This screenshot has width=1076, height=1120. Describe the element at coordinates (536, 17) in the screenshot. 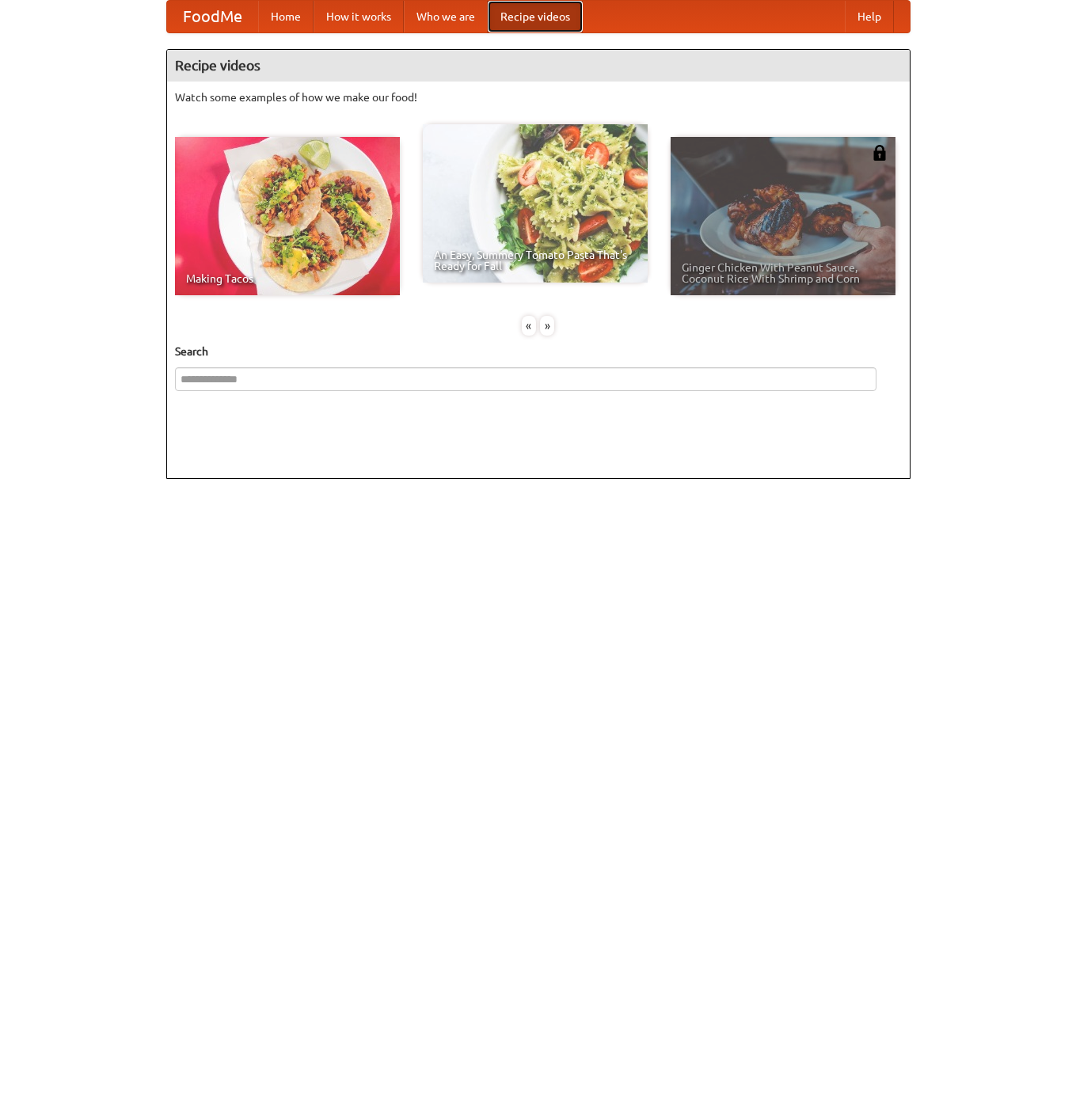

I see `a: Recipe videos` at that location.